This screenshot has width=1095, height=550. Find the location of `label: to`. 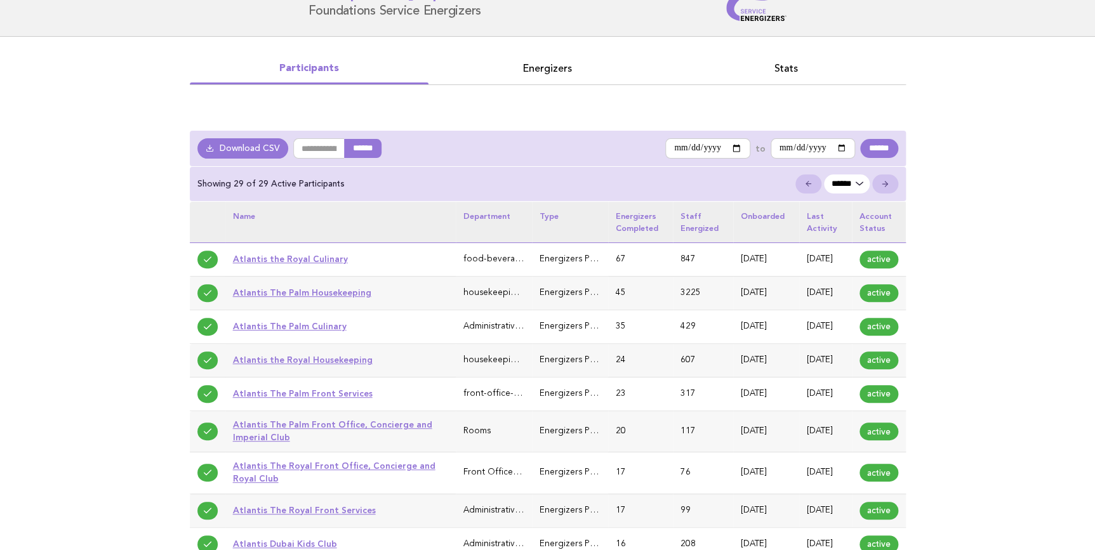

label: to is located at coordinates (761, 149).